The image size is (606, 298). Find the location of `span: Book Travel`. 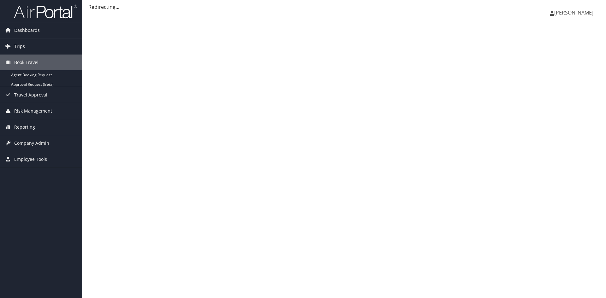

span: Book Travel is located at coordinates (26, 63).